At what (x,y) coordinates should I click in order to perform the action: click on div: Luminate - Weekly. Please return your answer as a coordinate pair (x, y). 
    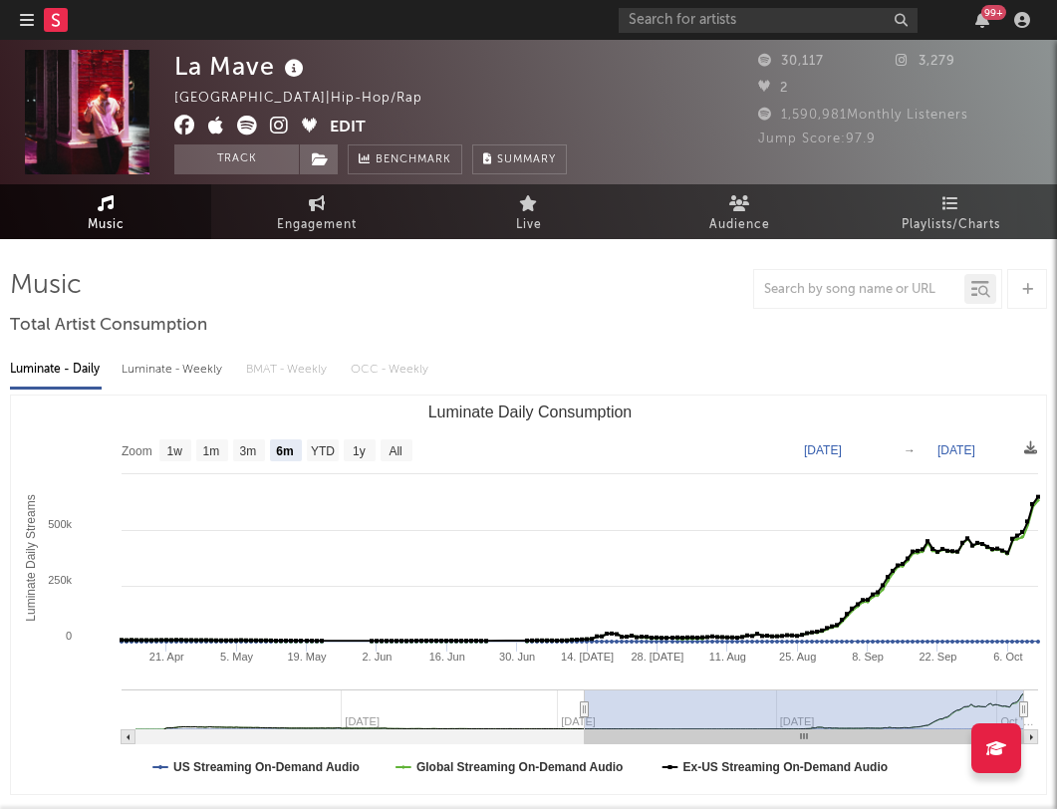
    Looking at the image, I should click on (173, 370).